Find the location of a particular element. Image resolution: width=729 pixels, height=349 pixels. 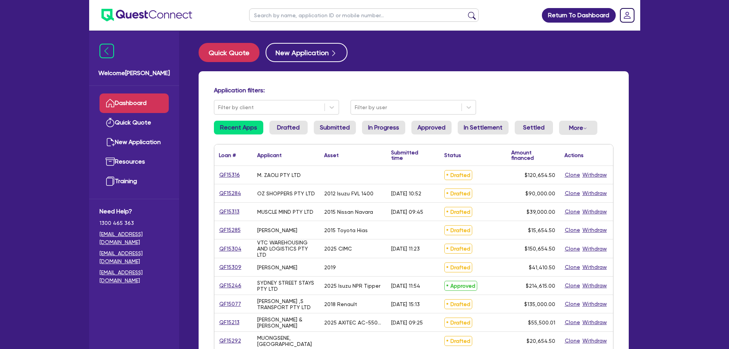

div: Applicant is located at coordinates (269, 155).